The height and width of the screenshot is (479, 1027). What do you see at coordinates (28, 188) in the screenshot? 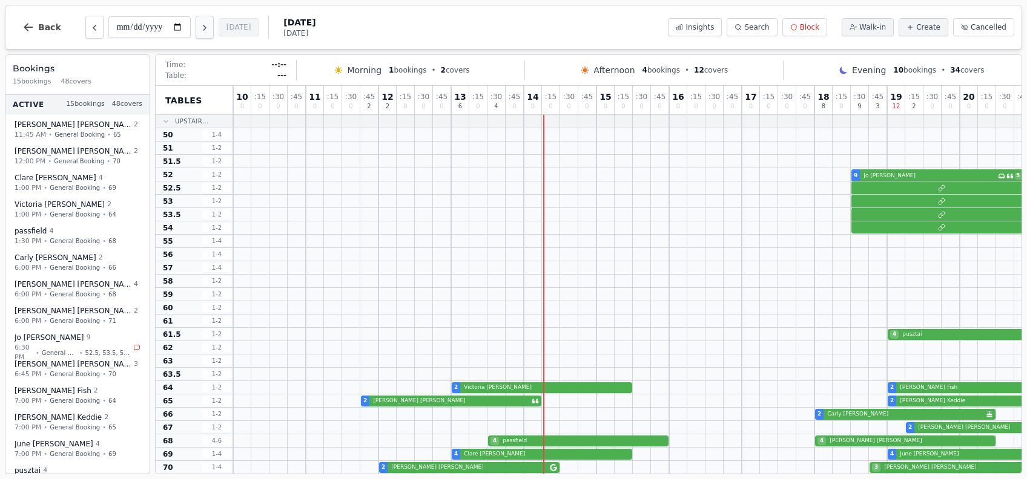
I see `span: 1:00 PM` at bounding box center [28, 188].